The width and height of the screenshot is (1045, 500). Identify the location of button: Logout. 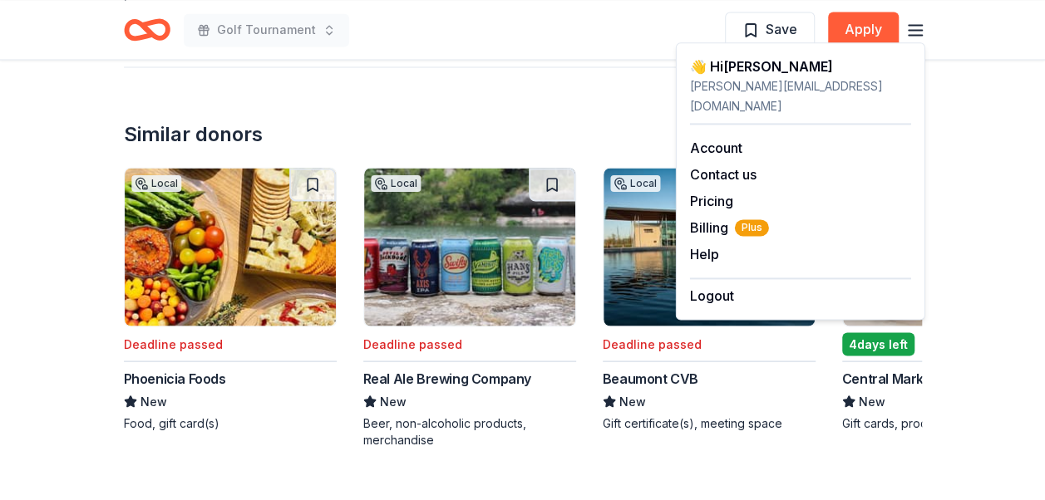
(712, 296).